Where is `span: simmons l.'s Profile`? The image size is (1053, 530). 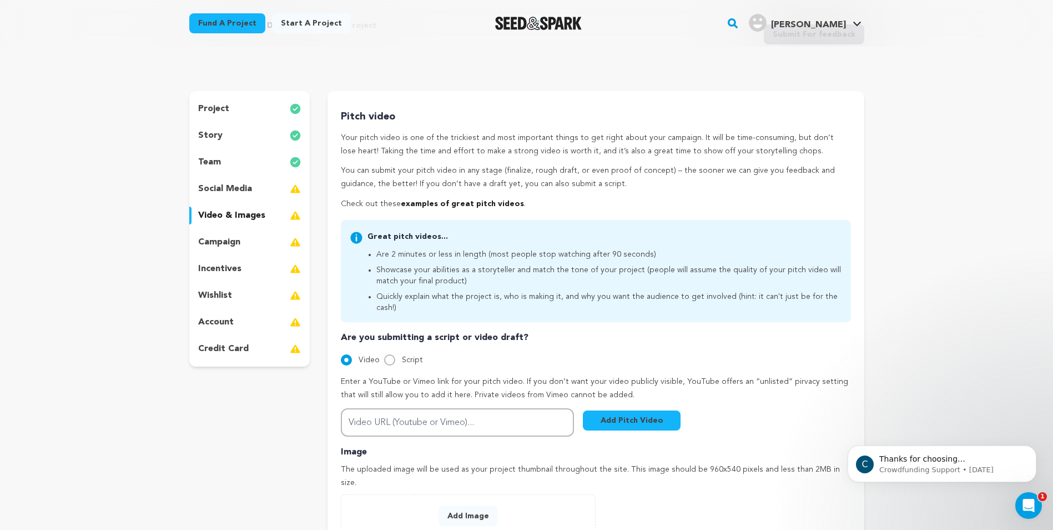 span: simmons l.'s Profile is located at coordinates (805, 23).